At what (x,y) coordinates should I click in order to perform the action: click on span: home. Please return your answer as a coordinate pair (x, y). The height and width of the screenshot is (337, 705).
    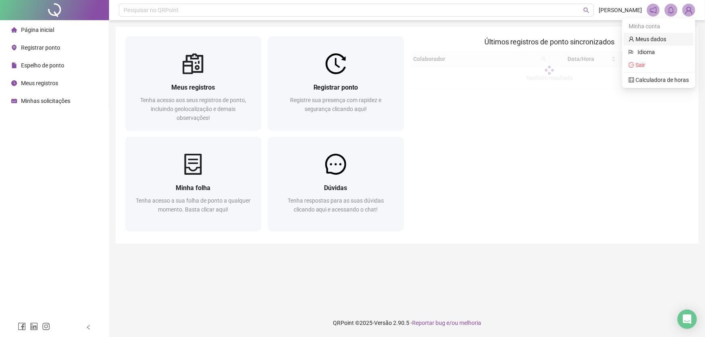
    Looking at the image, I should click on (14, 30).